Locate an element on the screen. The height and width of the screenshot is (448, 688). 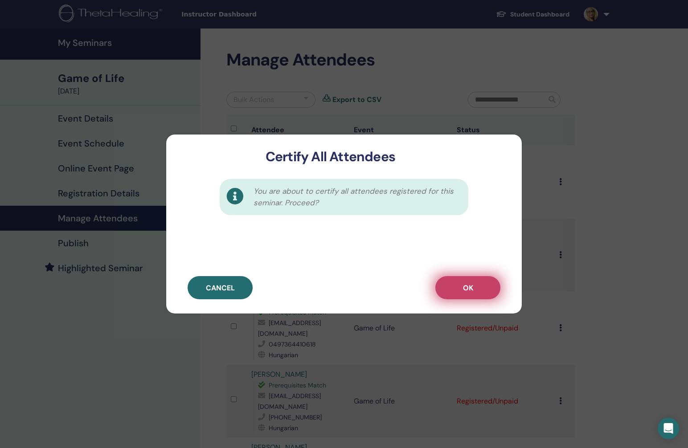
span: You are about to certify all attendees registered for this seminar. Proceed? is located at coordinates (356, 197).